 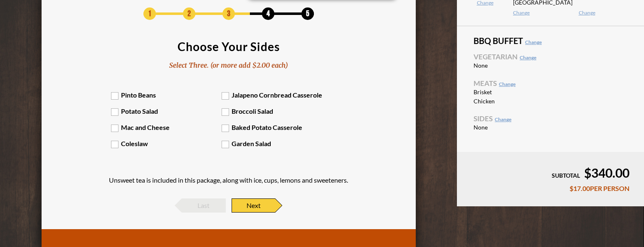 What do you see at coordinates (550, 189) in the screenshot?
I see `div: $17.00 PER PERSON` at bounding box center [550, 189].